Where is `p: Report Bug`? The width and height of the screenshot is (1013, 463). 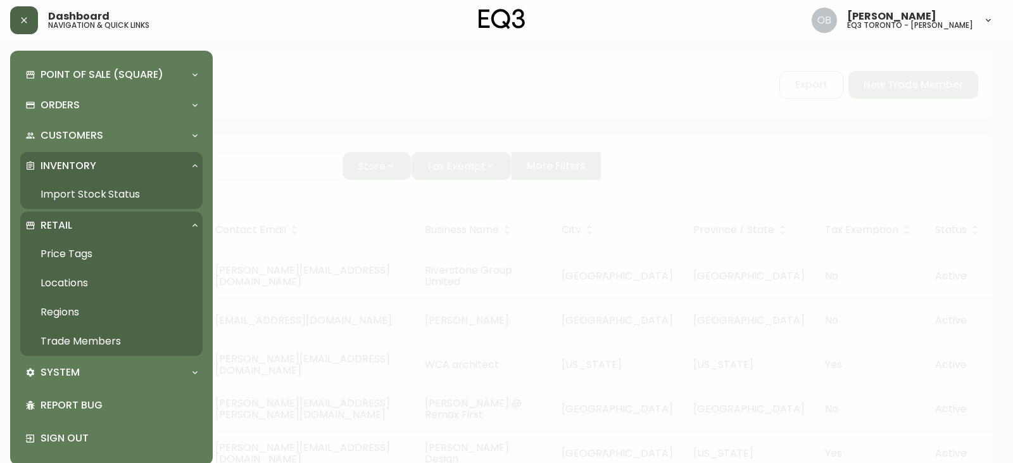
p: Report Bug is located at coordinates (119, 405).